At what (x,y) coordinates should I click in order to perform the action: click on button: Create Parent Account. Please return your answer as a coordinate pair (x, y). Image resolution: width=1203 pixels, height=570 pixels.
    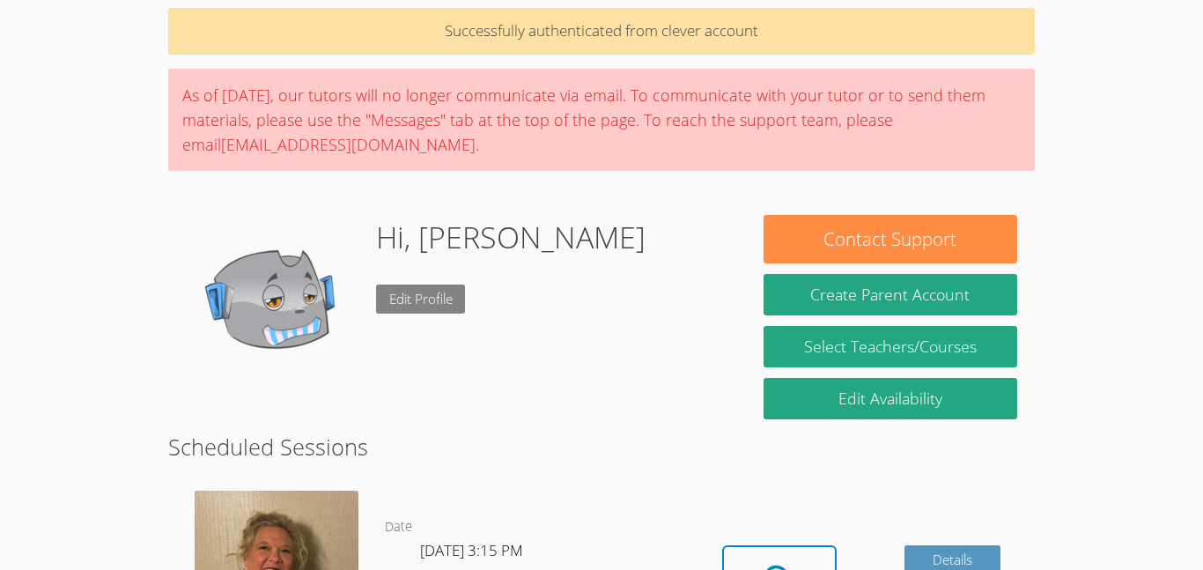
    Looking at the image, I should click on (890, 294).